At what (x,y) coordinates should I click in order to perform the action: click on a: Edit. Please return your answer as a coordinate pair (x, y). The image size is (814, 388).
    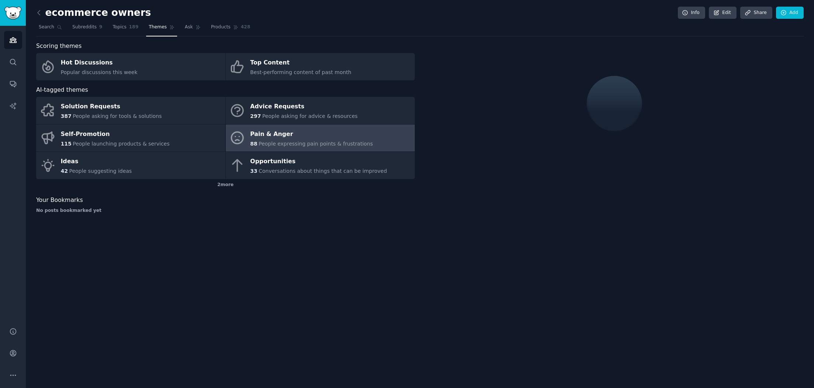
    Looking at the image, I should click on (722, 13).